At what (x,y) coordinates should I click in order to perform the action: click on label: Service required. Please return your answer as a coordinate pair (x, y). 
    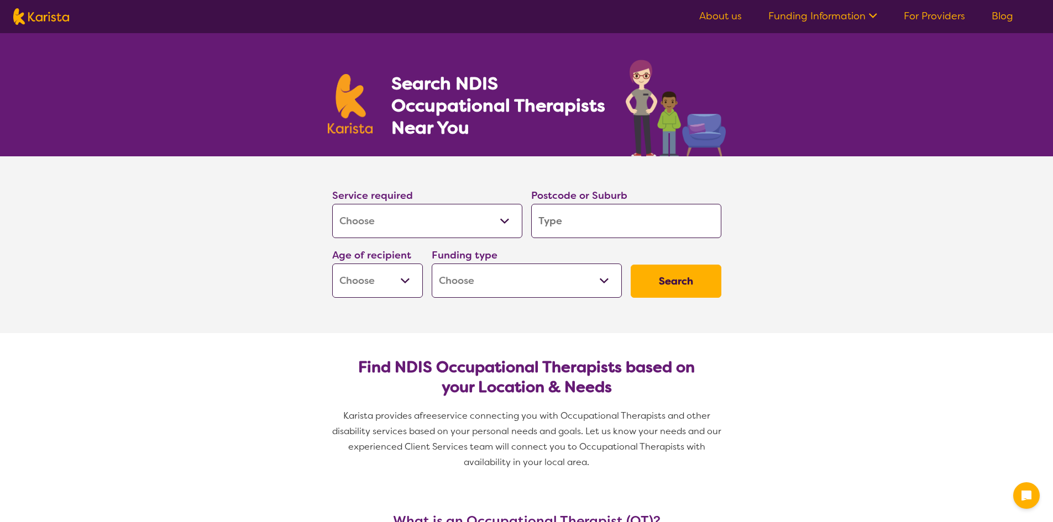
    Looking at the image, I should click on (372, 196).